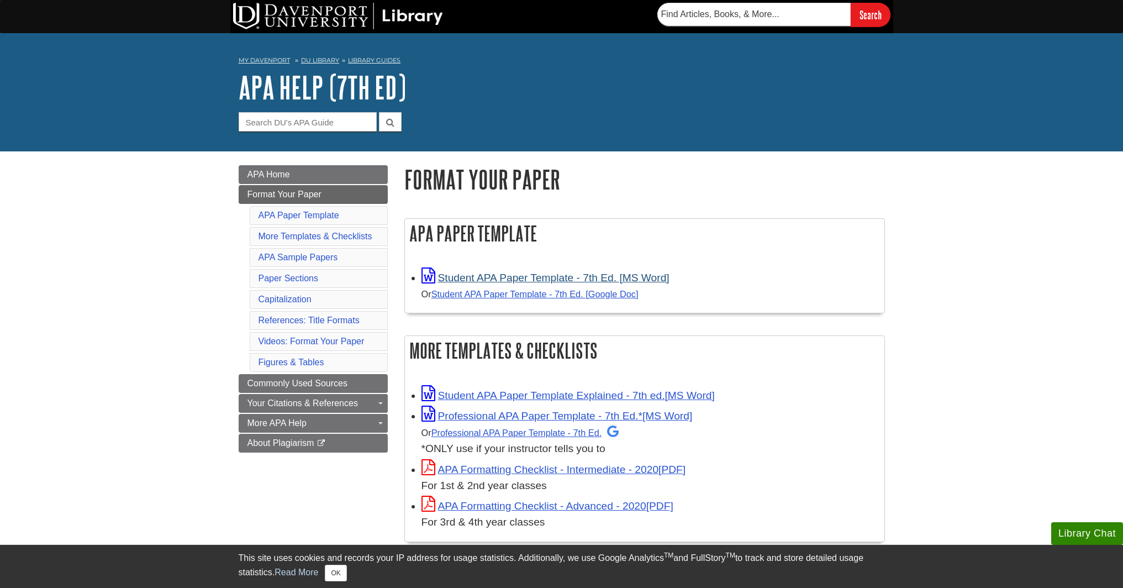 The width and height of the screenshot is (1123, 588). I want to click on a: Student APA Paper Template - 7th Ed. [Google Doc], so click(535, 294).